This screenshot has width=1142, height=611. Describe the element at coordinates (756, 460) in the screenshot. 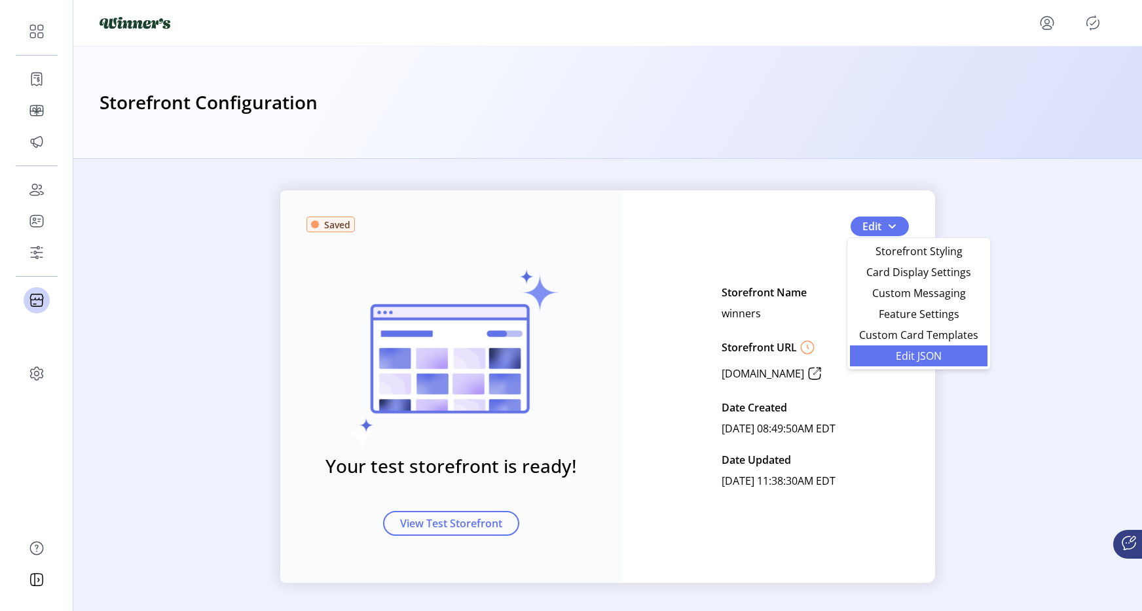

I see `p: Date Updated` at that location.